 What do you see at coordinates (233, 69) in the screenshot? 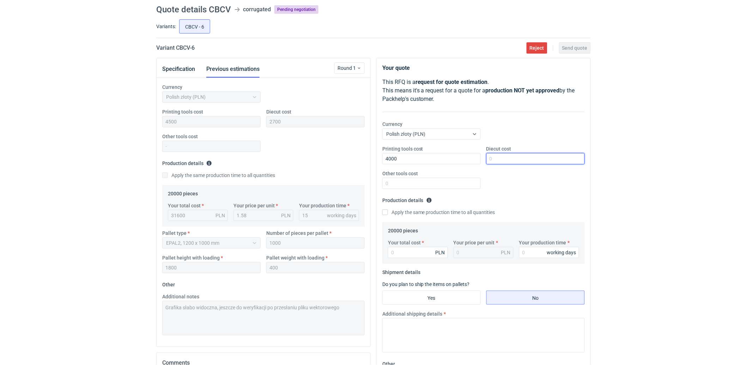
I see `button: Previous estimations` at bounding box center [233, 69].